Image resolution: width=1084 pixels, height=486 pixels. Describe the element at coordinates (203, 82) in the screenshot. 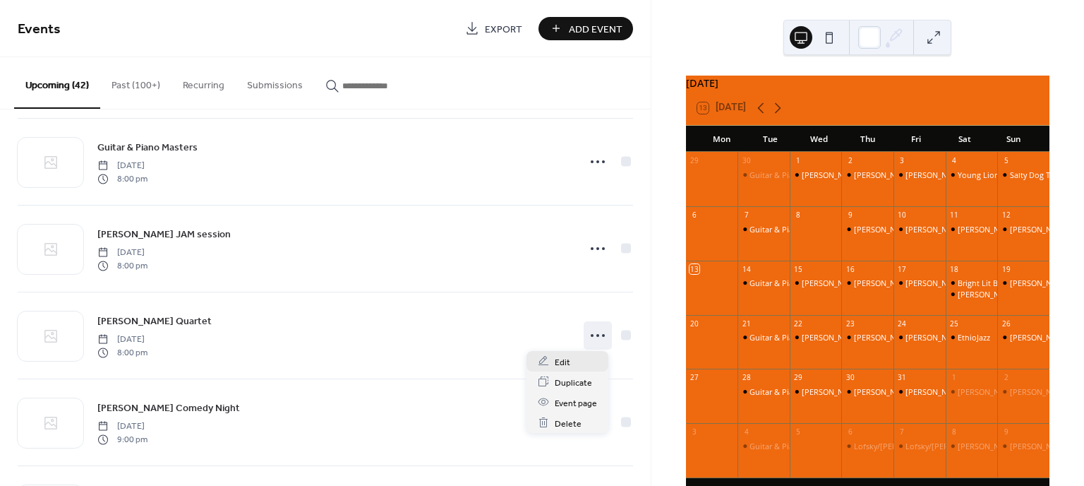

I see `button: Recurring` at that location.